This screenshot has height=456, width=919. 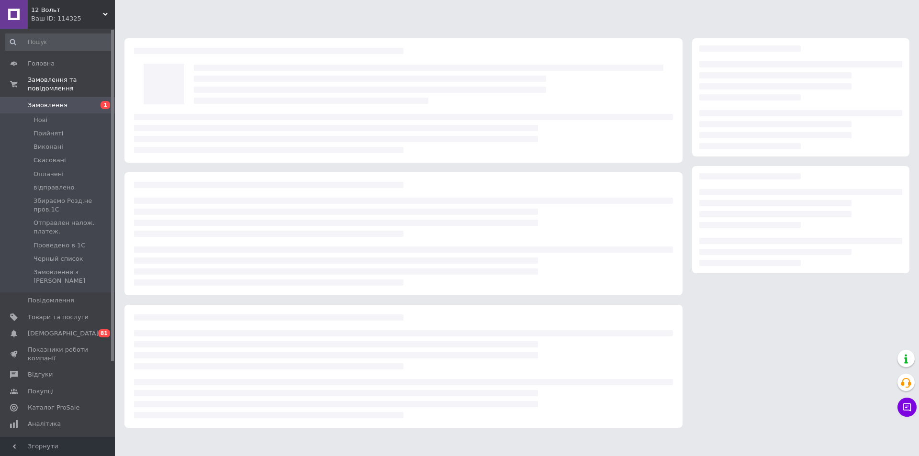 I want to click on span: Нові, so click(x=40, y=120).